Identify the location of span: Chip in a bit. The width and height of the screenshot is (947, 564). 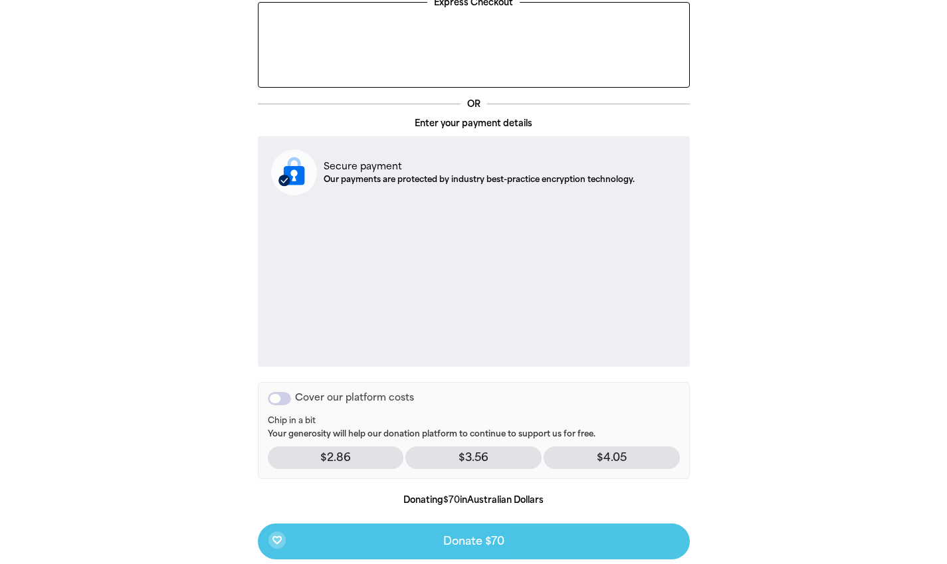
(474, 421).